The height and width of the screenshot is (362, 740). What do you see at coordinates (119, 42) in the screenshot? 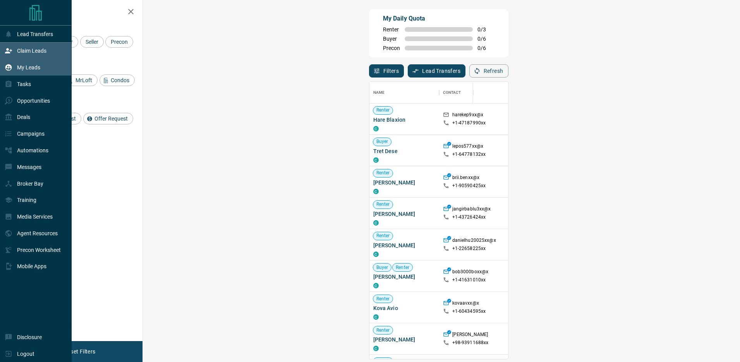
I see `div: Precon` at bounding box center [119, 42].